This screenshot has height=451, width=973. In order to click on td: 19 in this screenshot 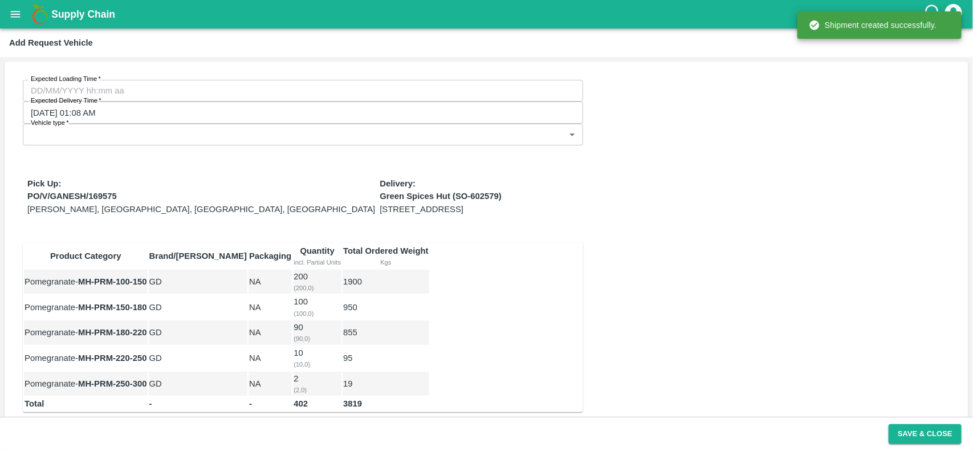, I will do `click(386, 384)`.